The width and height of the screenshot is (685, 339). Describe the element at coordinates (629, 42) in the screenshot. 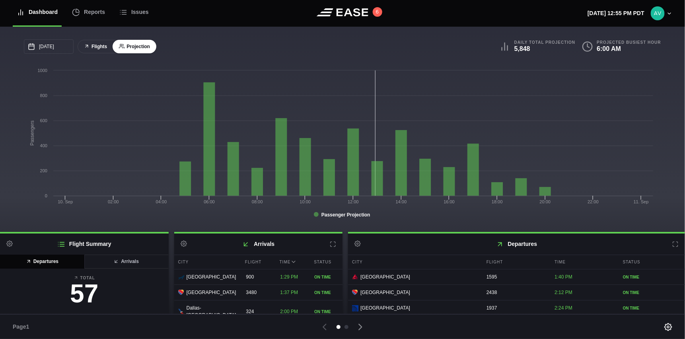

I see `b: Projected Busiest Hour` at that location.